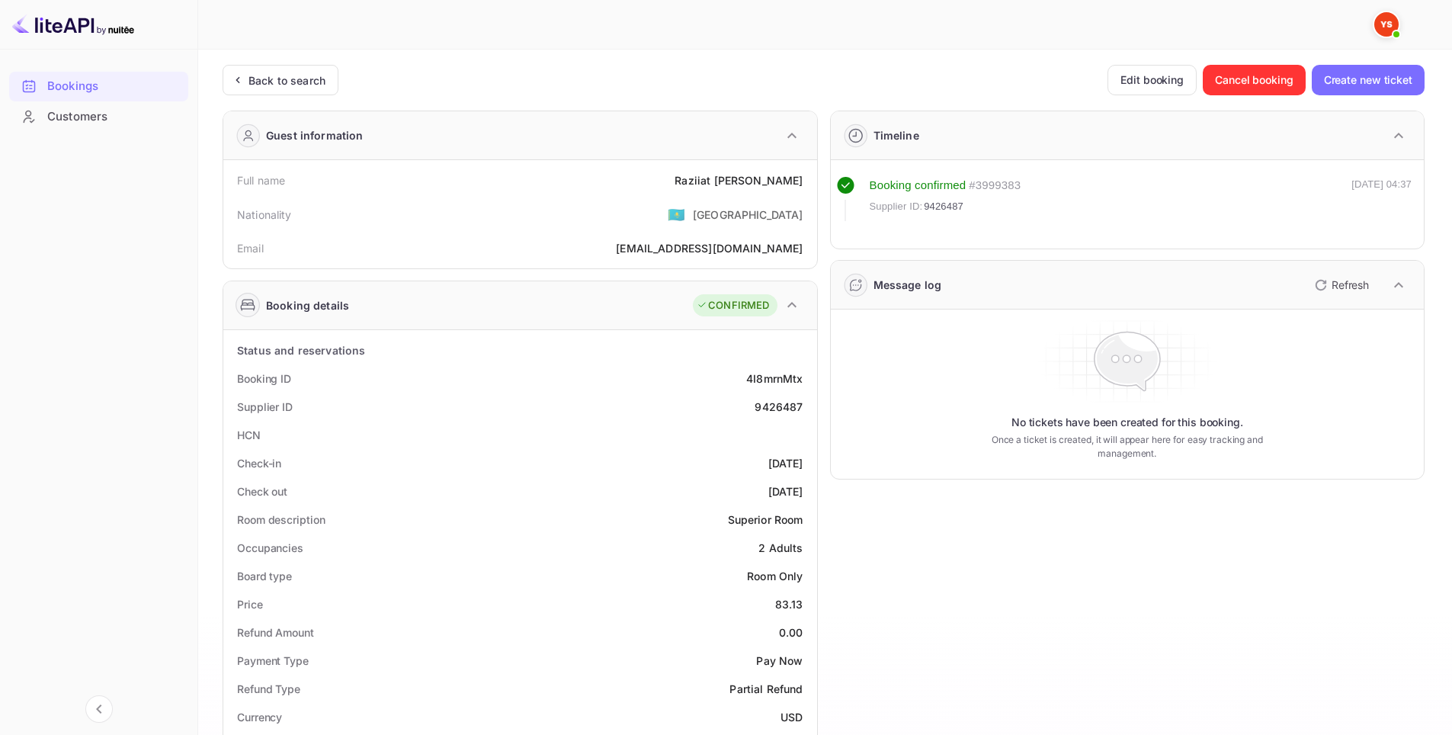 The height and width of the screenshot is (735, 1452). Describe the element at coordinates (1340, 285) in the screenshot. I see `button: Refresh` at that location.